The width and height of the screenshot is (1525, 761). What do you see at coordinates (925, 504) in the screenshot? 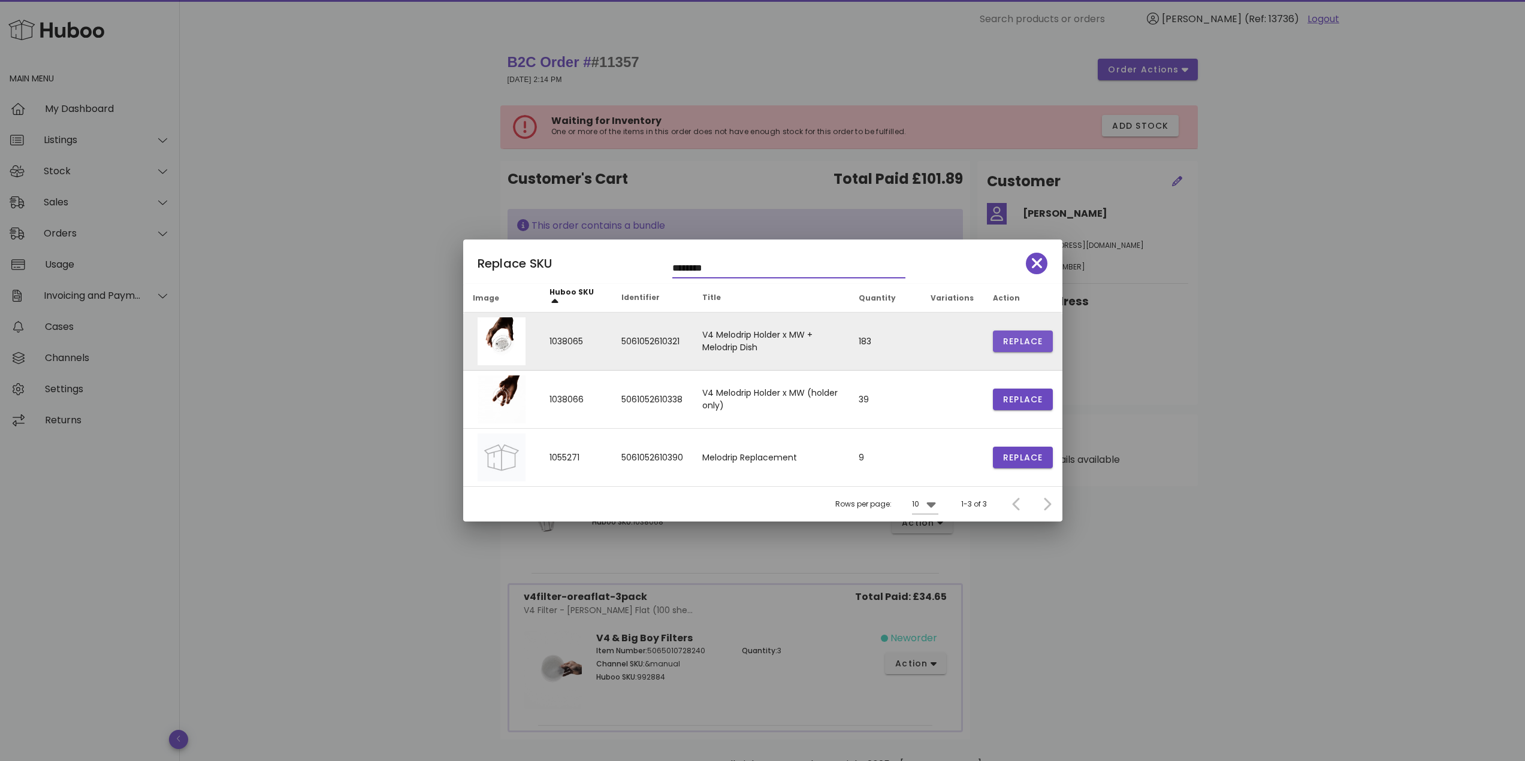
I see `div: 10Rows per page:` at bounding box center [925, 504].